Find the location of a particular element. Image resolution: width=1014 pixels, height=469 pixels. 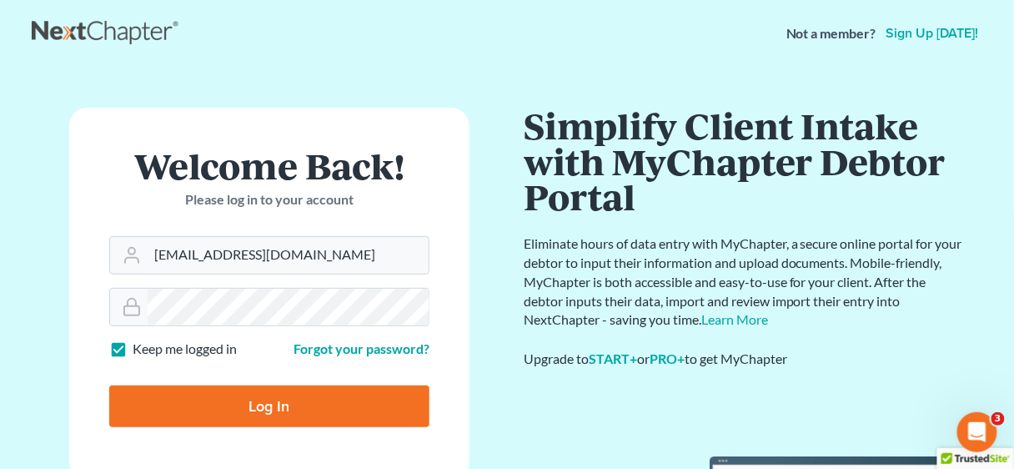

strong: Not a member? is located at coordinates (831, 33).